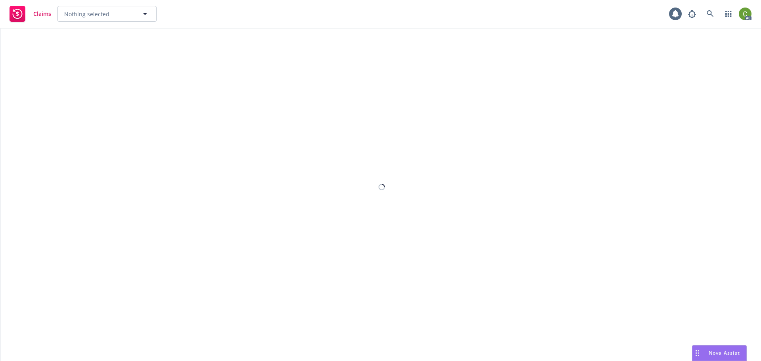  What do you see at coordinates (107, 14) in the screenshot?
I see `button: Nothing selected` at bounding box center [107, 14].